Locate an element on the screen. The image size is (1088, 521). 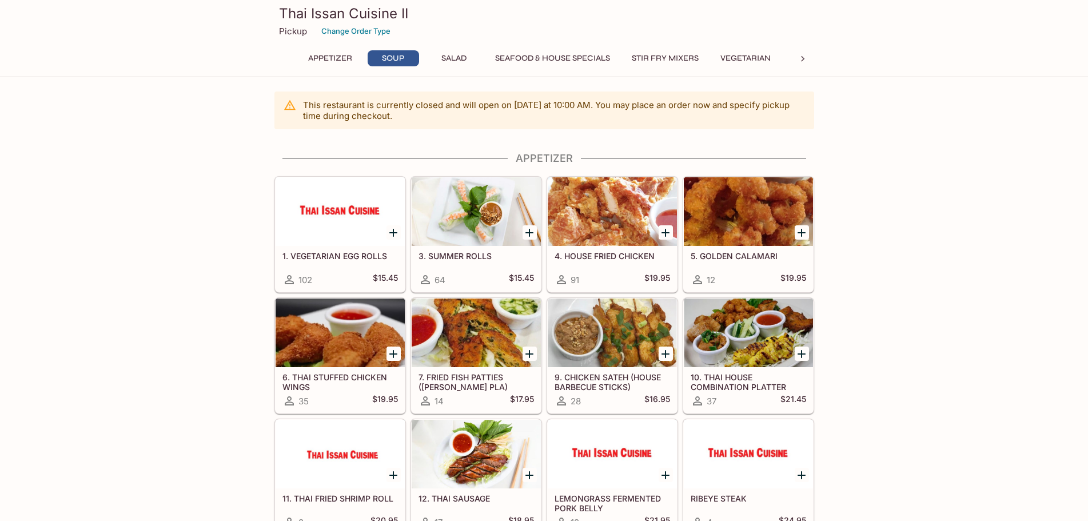
h5: LEMONGRASS FERMENTED PORK BELLY is located at coordinates (612, 502).